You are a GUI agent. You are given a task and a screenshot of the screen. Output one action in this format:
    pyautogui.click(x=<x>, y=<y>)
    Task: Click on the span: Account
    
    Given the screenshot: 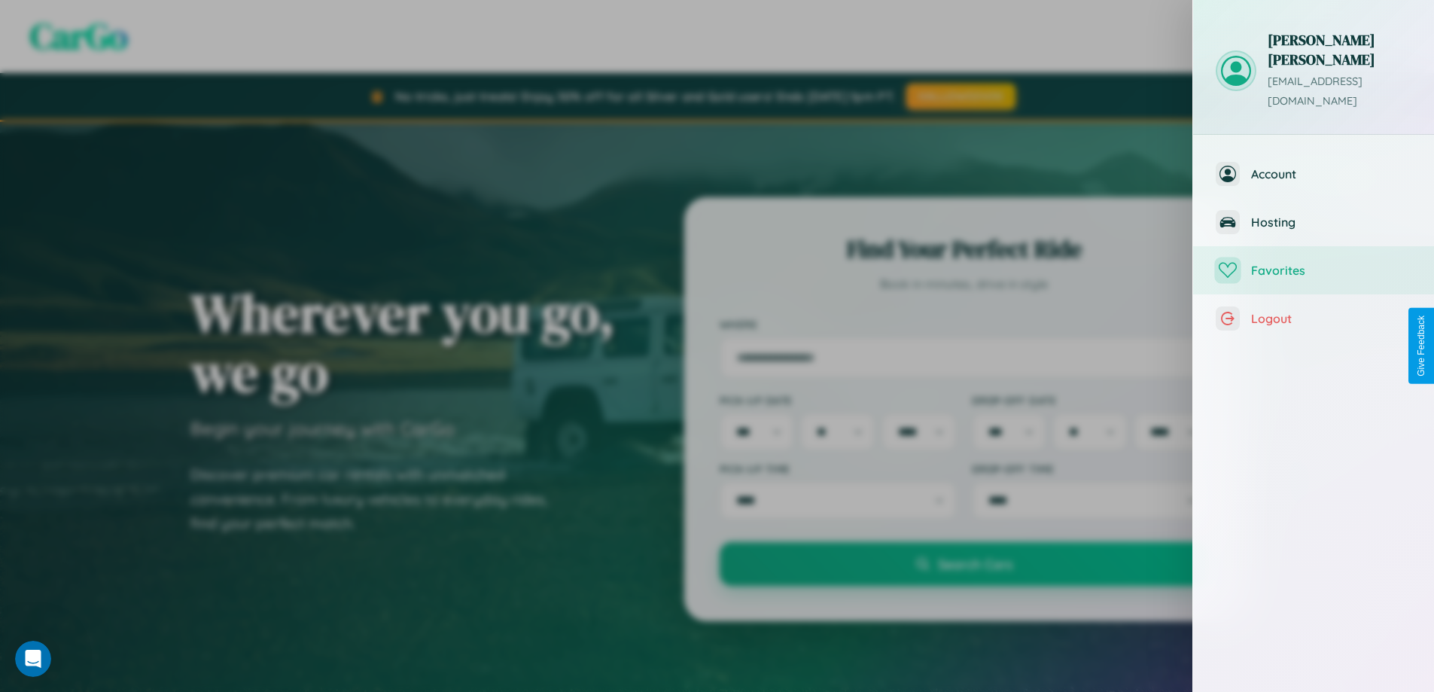 What is the action you would take?
    pyautogui.click(x=1331, y=174)
    